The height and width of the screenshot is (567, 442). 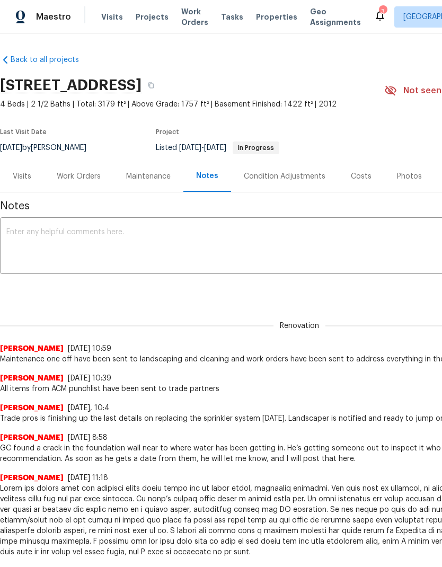 I want to click on span: Tasks, so click(x=232, y=17).